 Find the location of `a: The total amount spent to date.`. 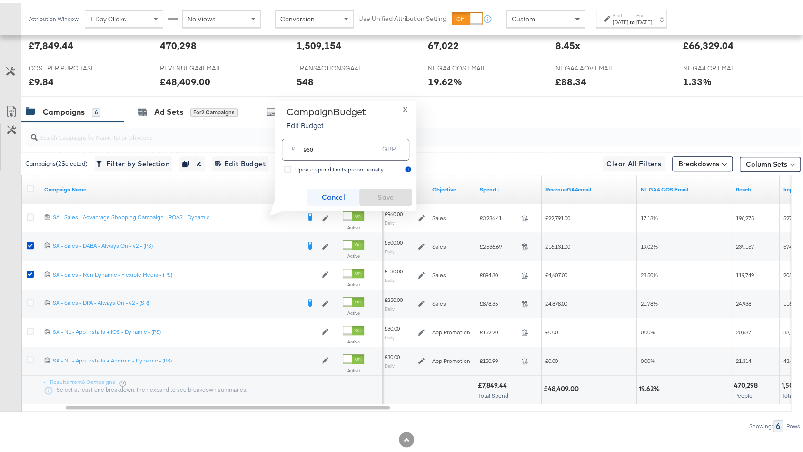

a: The total amount spent to date. is located at coordinates (509, 187).